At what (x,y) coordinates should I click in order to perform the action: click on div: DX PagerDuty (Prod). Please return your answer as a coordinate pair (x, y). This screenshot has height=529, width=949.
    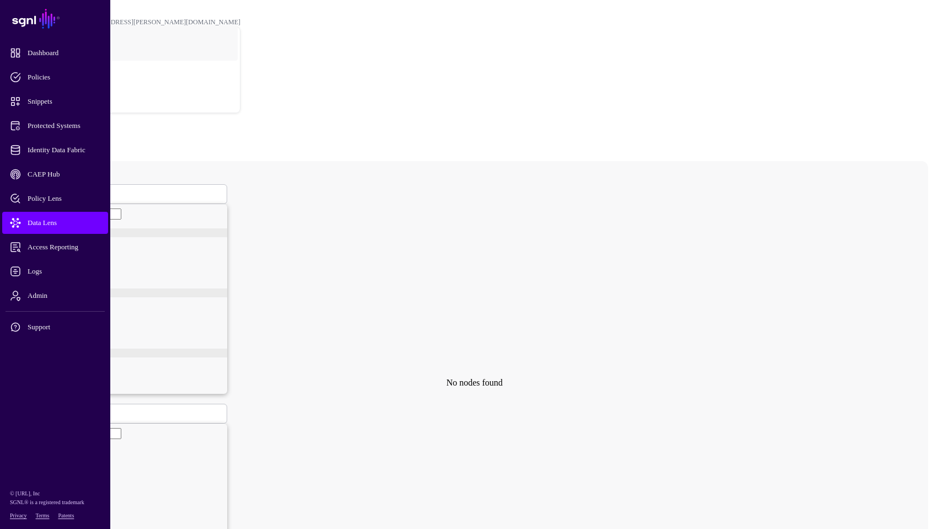
    Looking at the image, I should click on (131, 353).